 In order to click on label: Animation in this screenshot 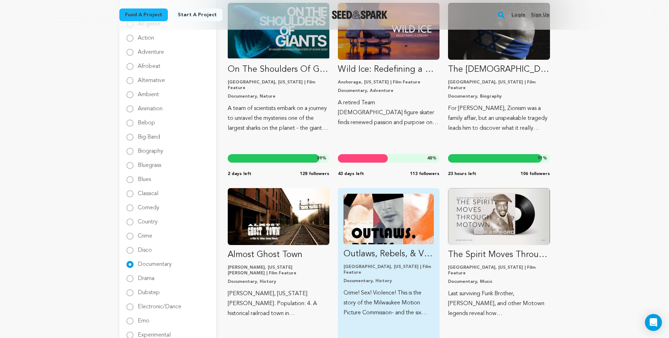, I will do `click(150, 106)`.